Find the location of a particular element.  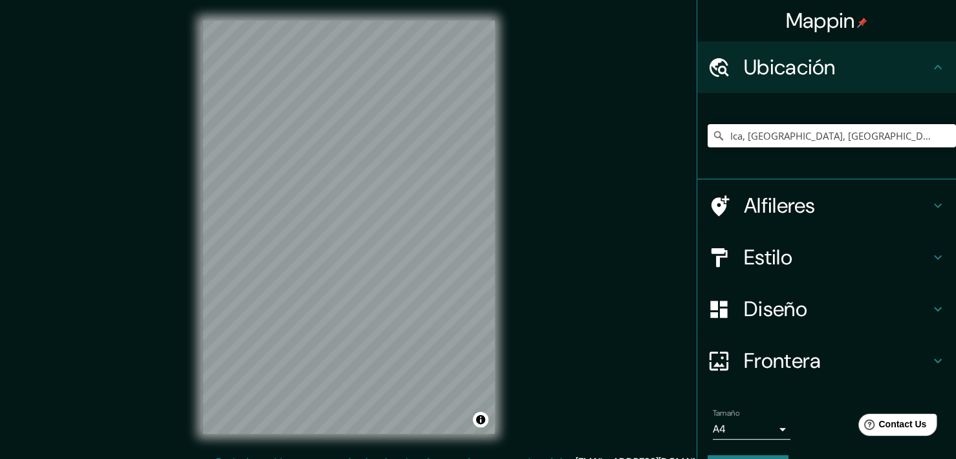

span: Contact Us is located at coordinates (61, 16).